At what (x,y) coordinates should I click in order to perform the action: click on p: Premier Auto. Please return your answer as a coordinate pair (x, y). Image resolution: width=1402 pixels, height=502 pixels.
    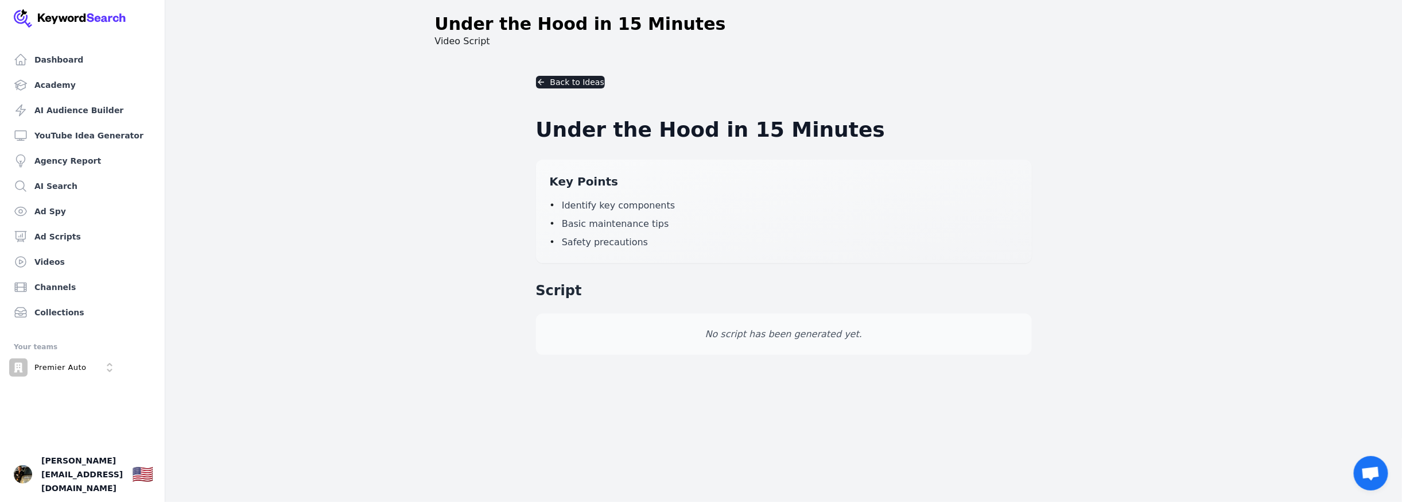
    Looking at the image, I should click on (60, 367).